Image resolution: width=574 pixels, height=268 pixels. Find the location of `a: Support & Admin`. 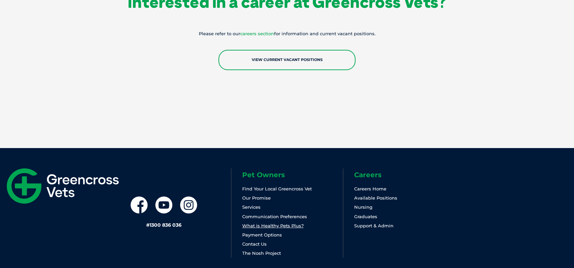

a: Support & Admin is located at coordinates (374, 226).